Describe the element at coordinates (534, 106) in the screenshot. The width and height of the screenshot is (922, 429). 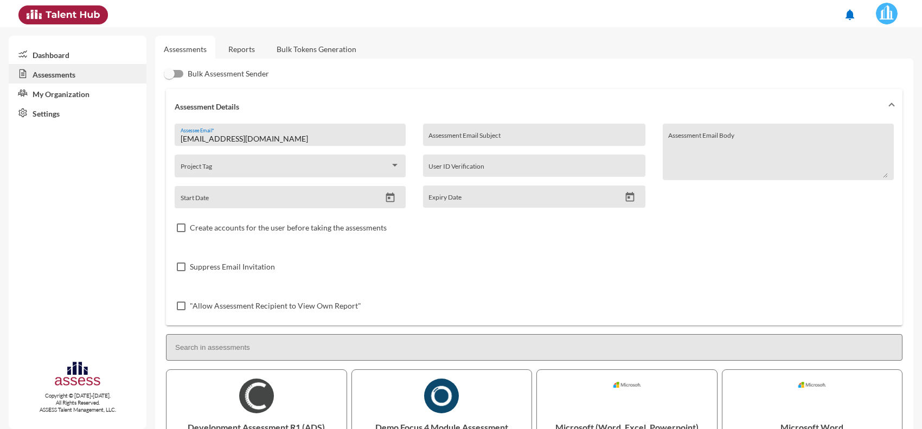
I see `mat-expansion-panel-header: Assessment Details` at that location.